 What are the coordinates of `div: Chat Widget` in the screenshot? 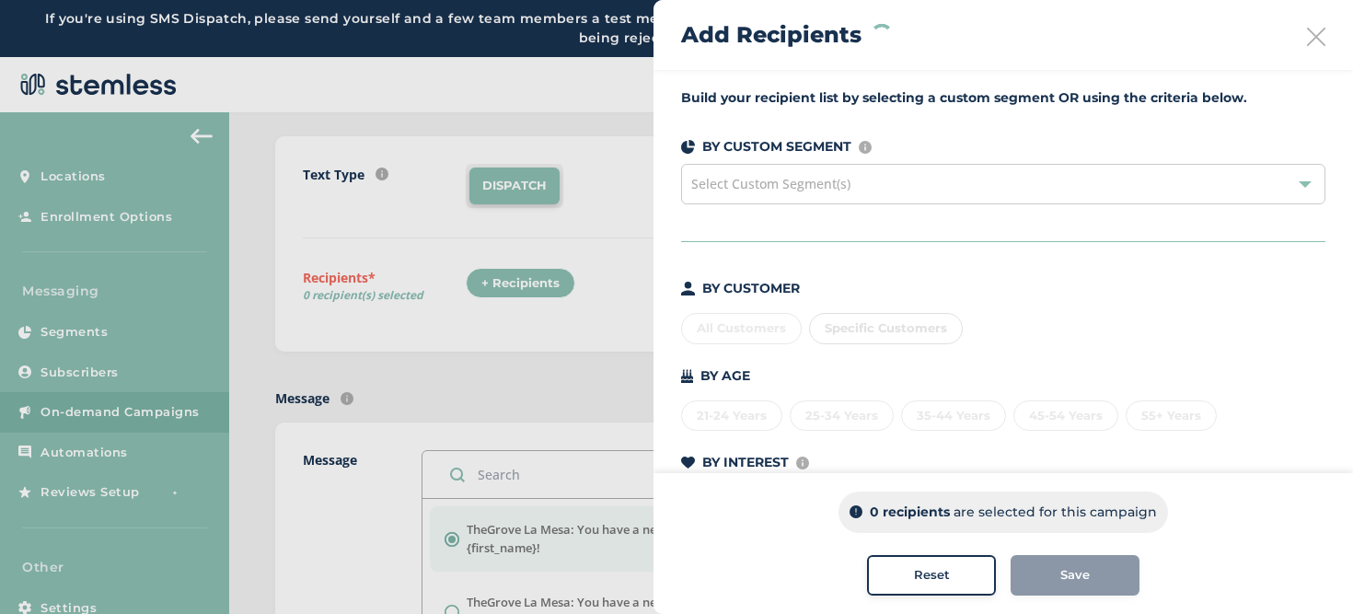 It's located at (1307, 570).